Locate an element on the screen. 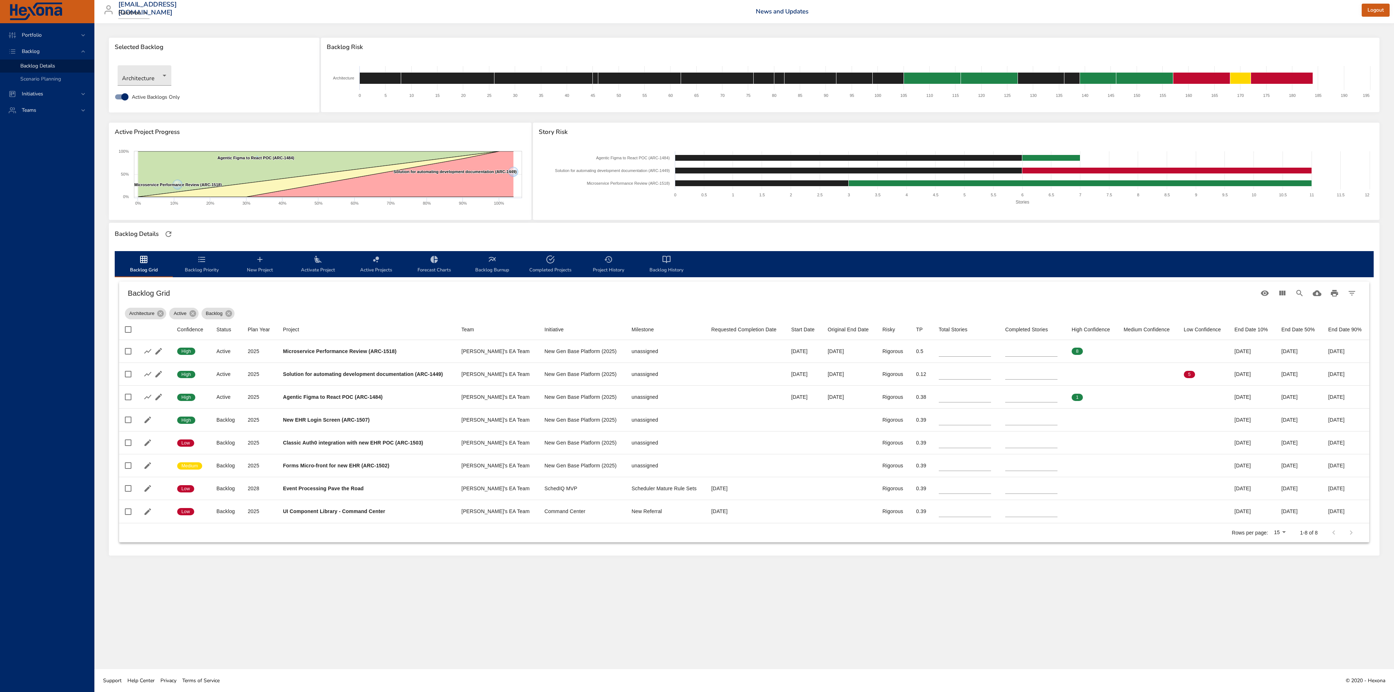  text: 45 is located at coordinates (593, 95).